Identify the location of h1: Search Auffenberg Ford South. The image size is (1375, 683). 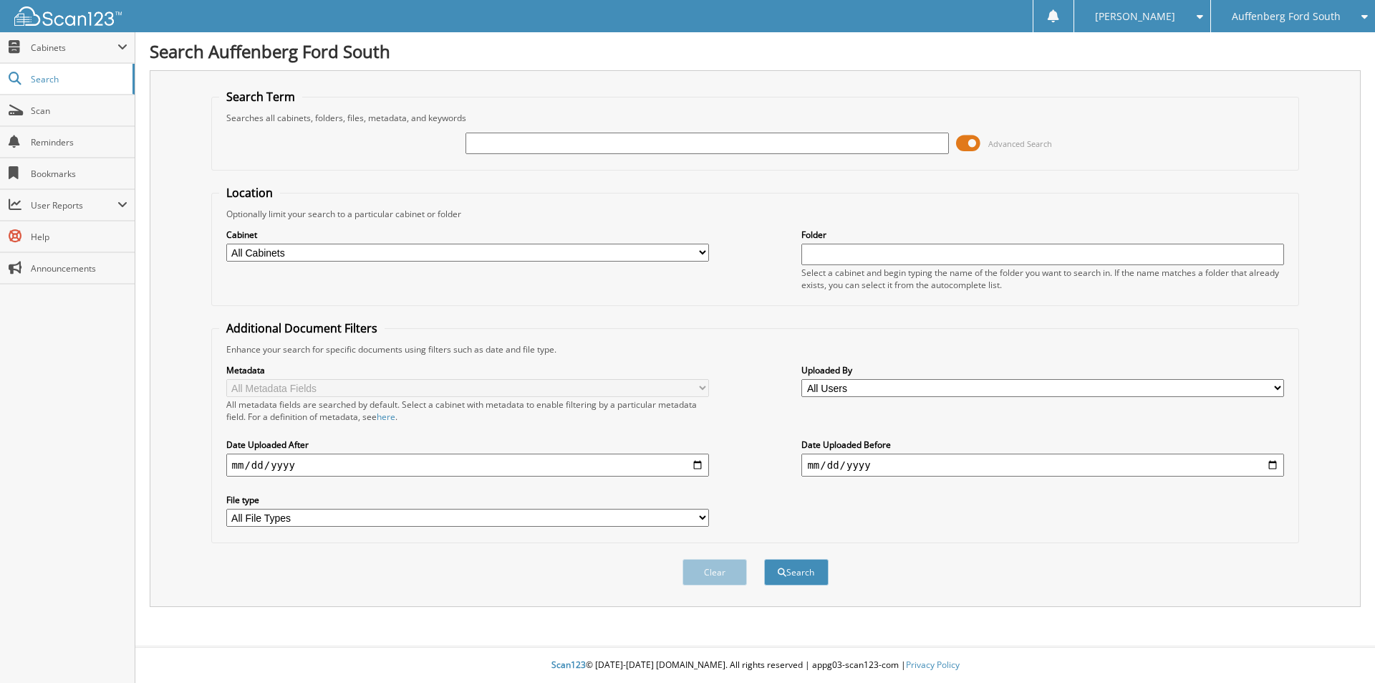
(755, 51).